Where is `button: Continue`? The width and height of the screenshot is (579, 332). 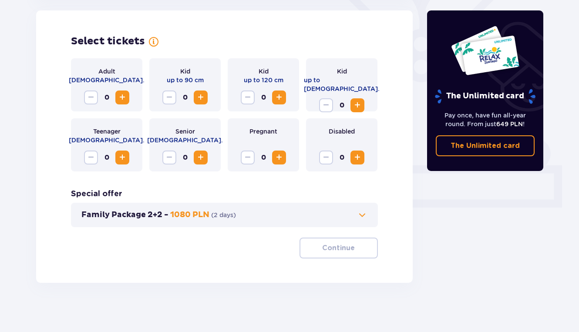 button: Continue is located at coordinates (338, 248).